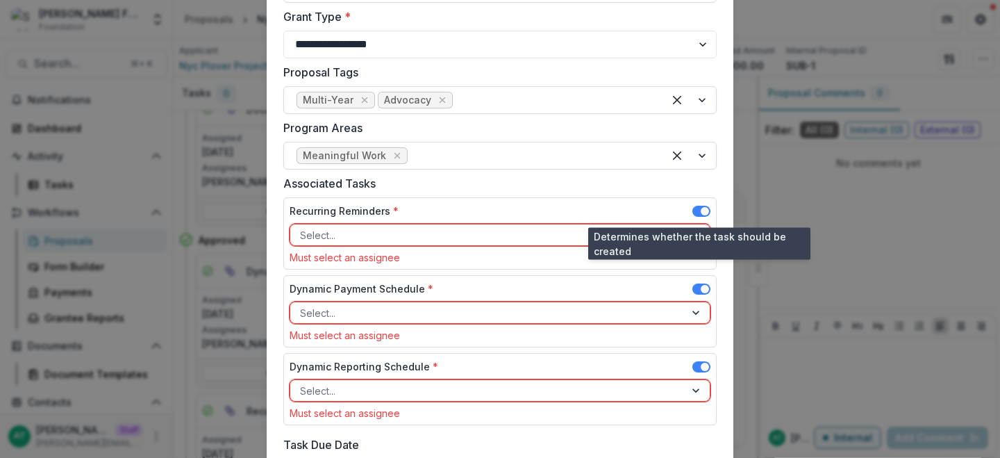 Image resolution: width=1000 pixels, height=458 pixels. What do you see at coordinates (364, 366) in the screenshot?
I see `label: Dynamic Reporting Schedule` at bounding box center [364, 366].